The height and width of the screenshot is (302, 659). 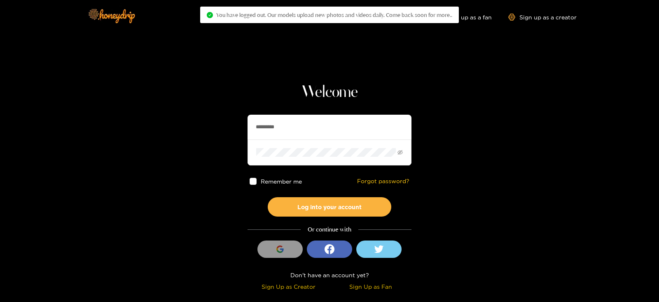 I want to click on button: Log into your account, so click(x=330, y=206).